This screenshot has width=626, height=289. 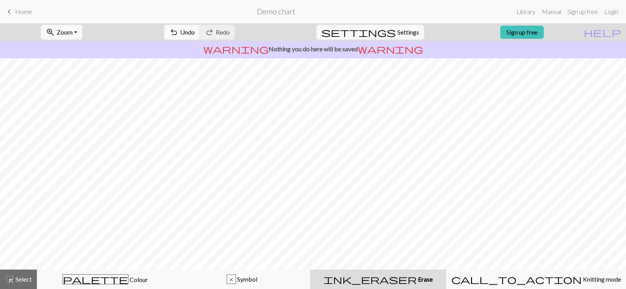 What do you see at coordinates (242, 279) in the screenshot?
I see `button: x Symbol` at bounding box center [242, 279].